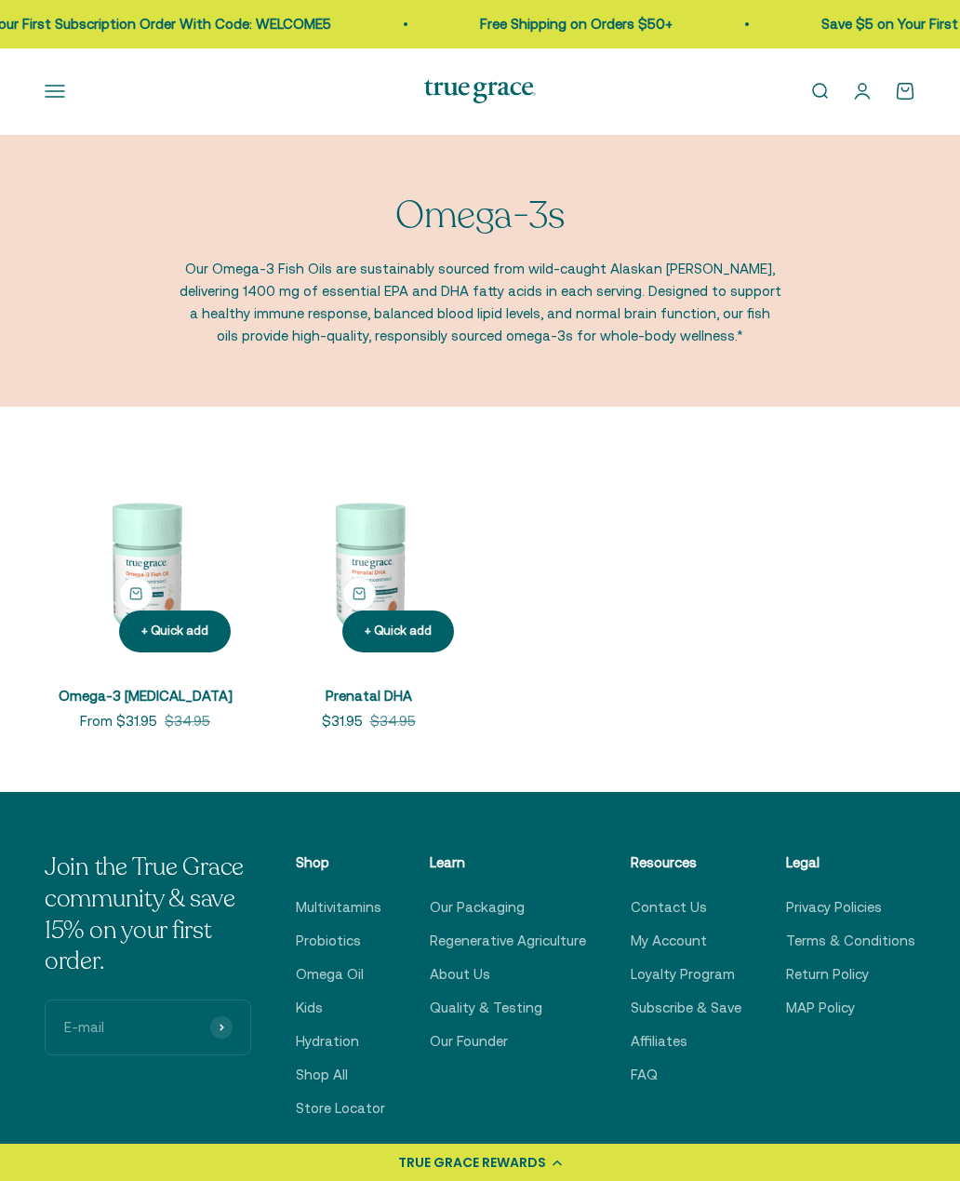  What do you see at coordinates (827, 974) in the screenshot?
I see `a: Return Policy` at bounding box center [827, 974].